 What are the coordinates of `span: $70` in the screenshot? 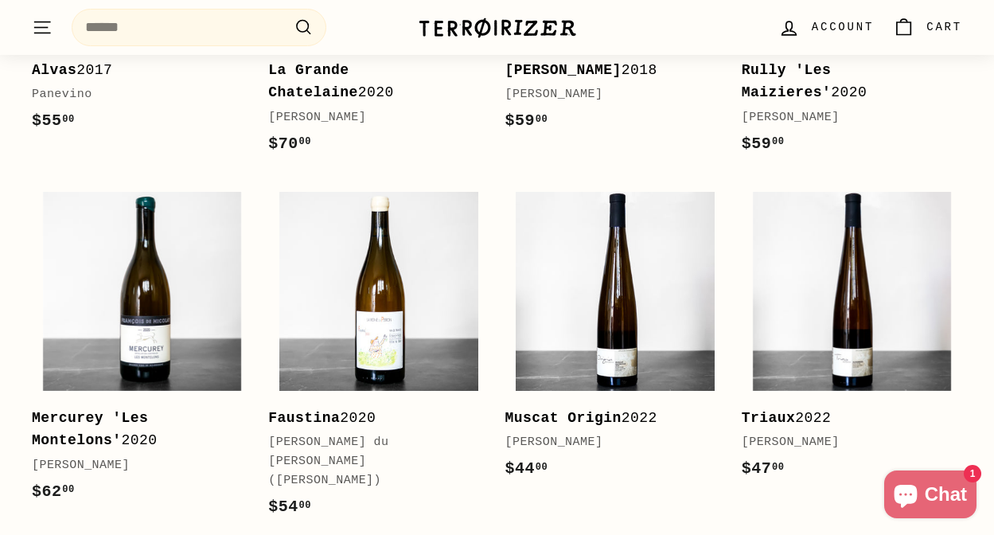 It's located at (290, 143).